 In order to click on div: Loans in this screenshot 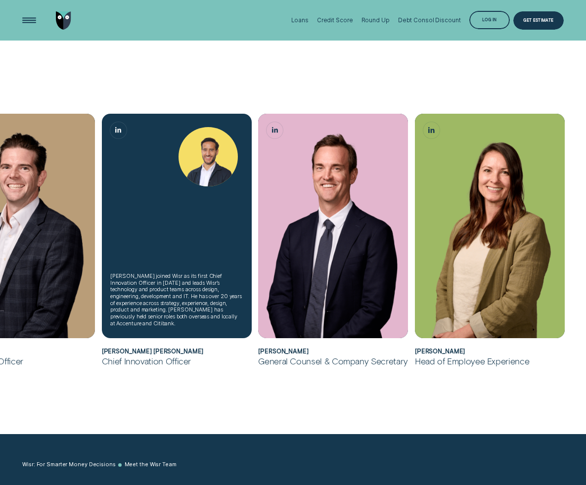, I will do `click(300, 20)`.